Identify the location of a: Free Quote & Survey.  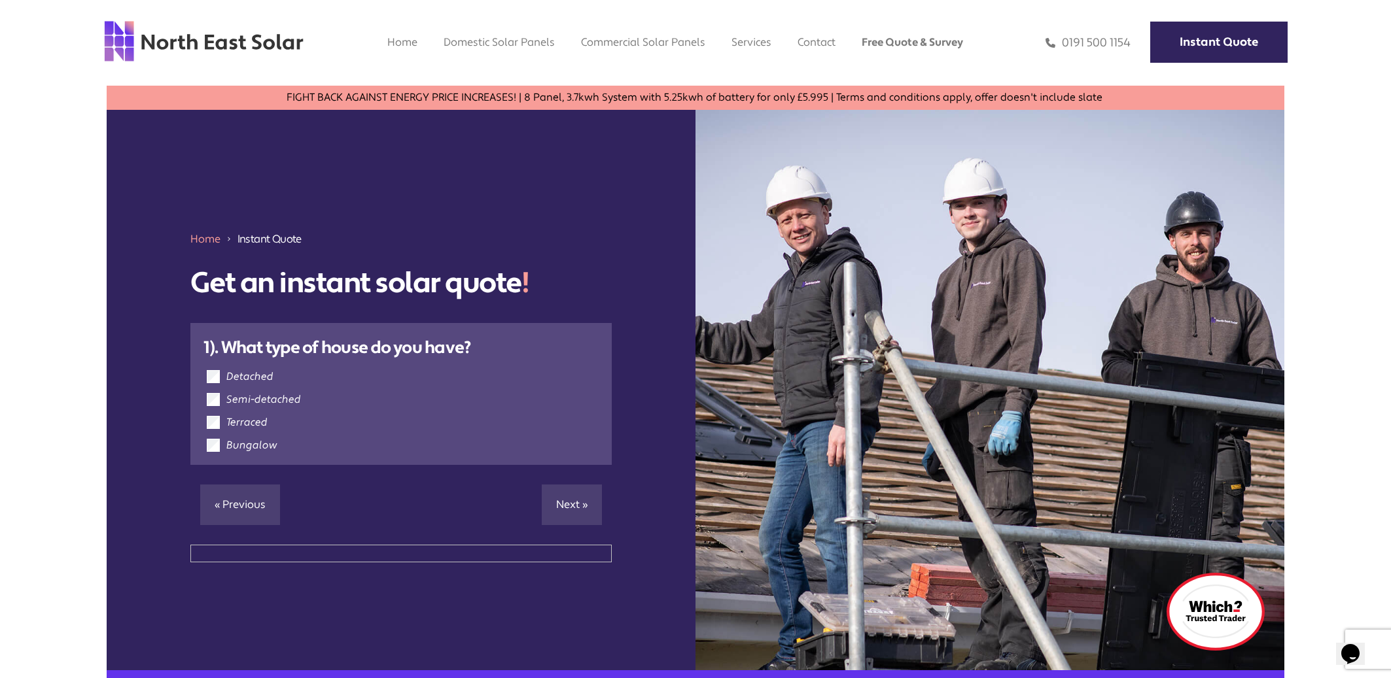
(912, 42).